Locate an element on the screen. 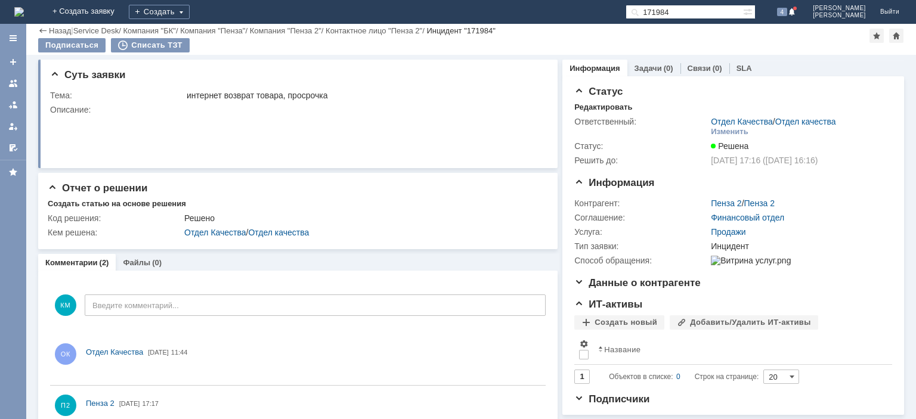  span: Статус is located at coordinates (598, 91).